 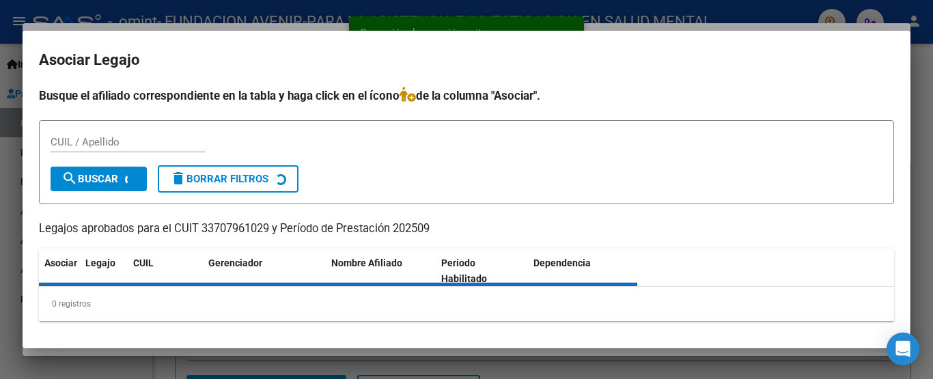 I want to click on datatable-header-cell: Gerenciador, so click(x=264, y=271).